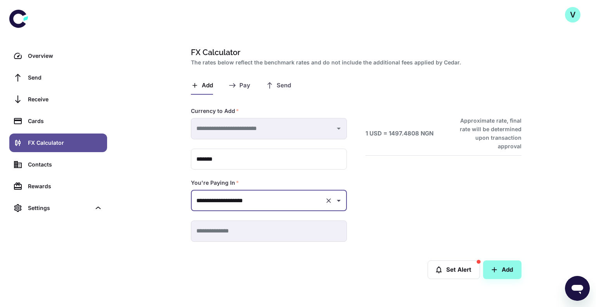 Image resolution: width=596 pixels, height=307 pixels. What do you see at coordinates (65, 121) in the screenshot?
I see `div: Cards` at bounding box center [65, 121].